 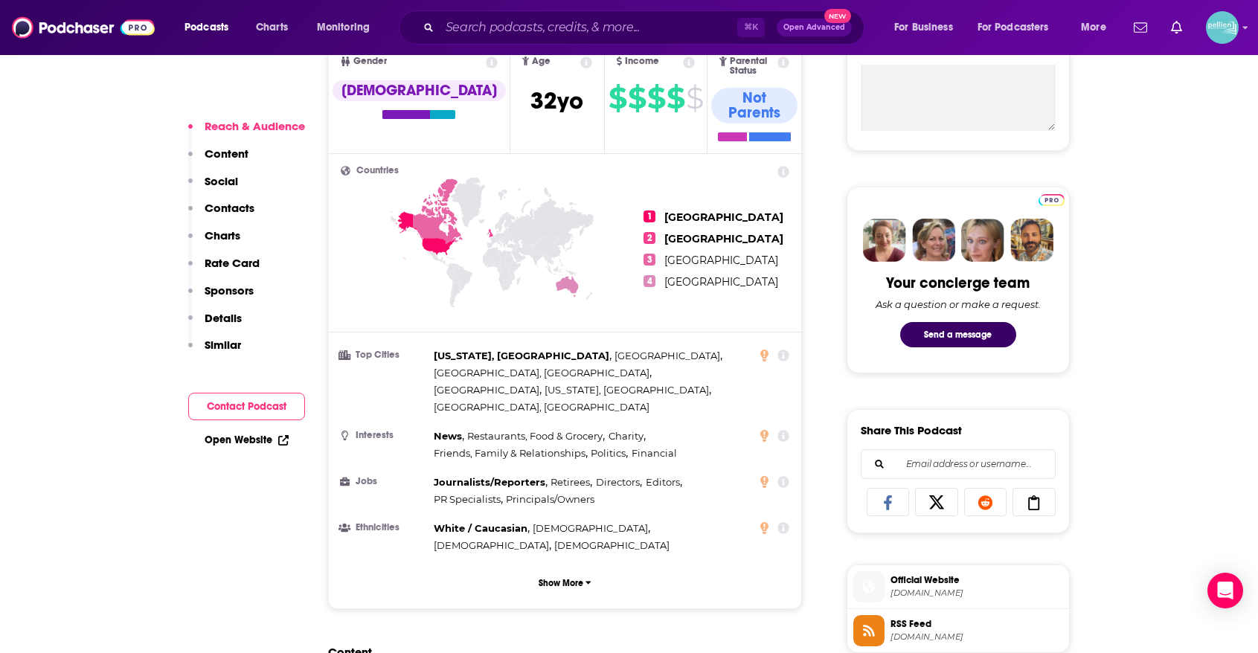 I want to click on span: Directors, so click(x=617, y=482).